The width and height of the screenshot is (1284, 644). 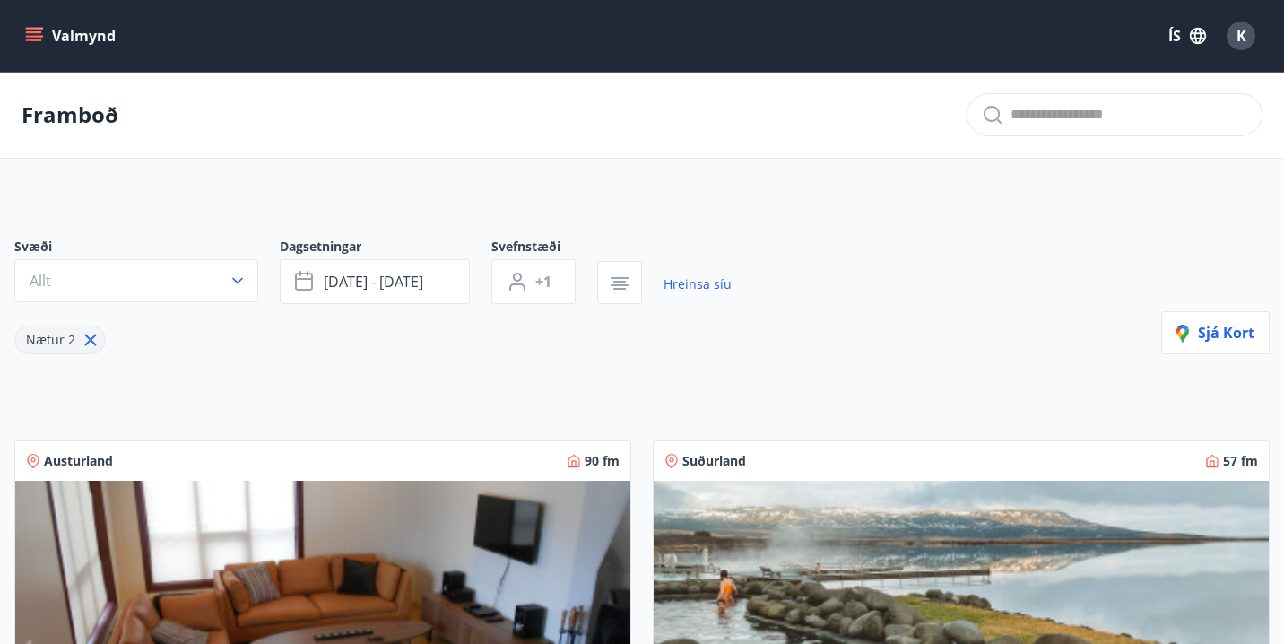 What do you see at coordinates (602, 461) in the screenshot?
I see `span: 90 fm` at bounding box center [602, 461].